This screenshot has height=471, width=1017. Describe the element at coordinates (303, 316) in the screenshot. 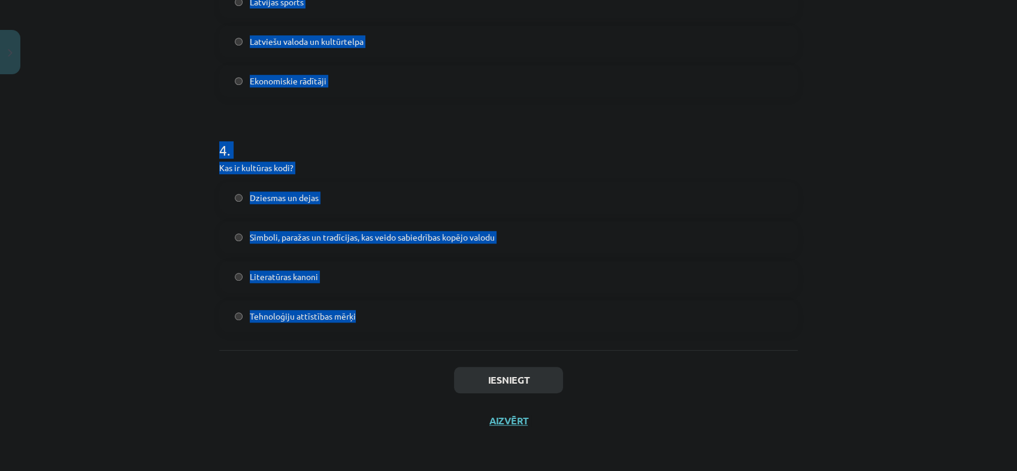

I see `span: Tehnoloģiju attīstības mērķi` at that location.